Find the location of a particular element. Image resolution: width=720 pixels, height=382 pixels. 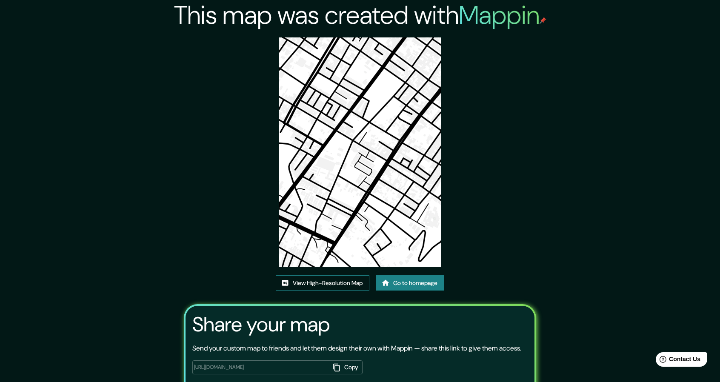

a: Go to homepage is located at coordinates (410, 283).